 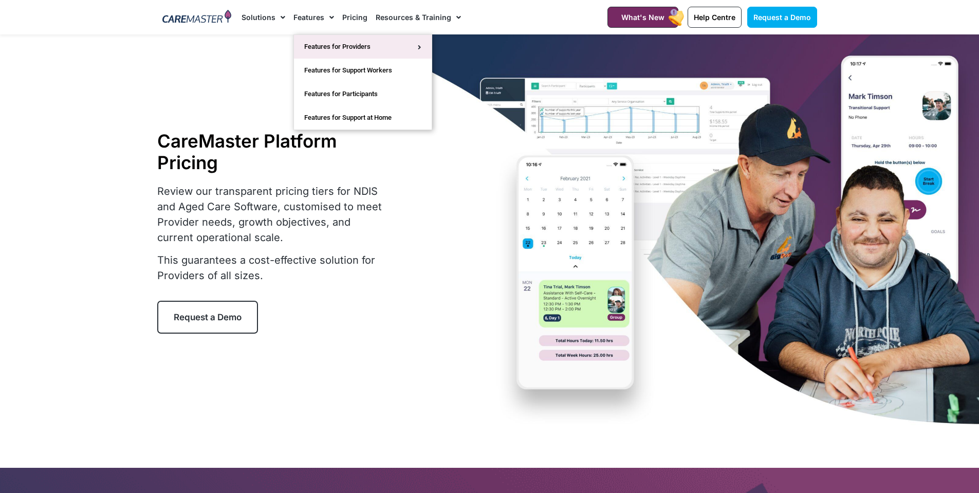 What do you see at coordinates (363, 94) in the screenshot?
I see `a: Features for Participants` at bounding box center [363, 94].